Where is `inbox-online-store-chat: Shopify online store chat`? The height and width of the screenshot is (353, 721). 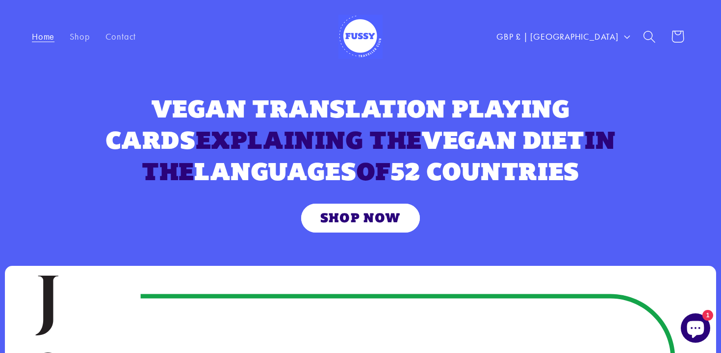
inbox-online-store-chat: Shopify online store chat is located at coordinates (695, 329).